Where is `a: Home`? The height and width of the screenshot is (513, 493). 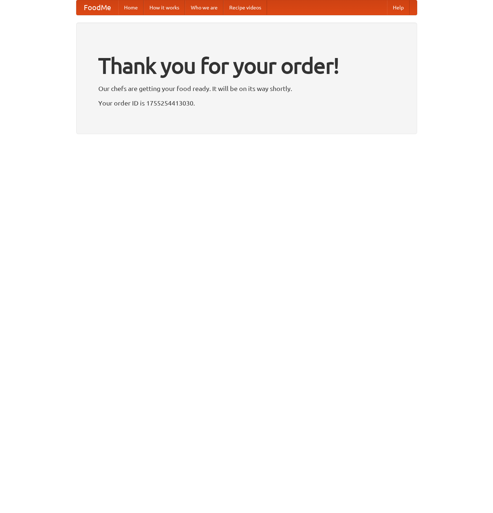
a: Home is located at coordinates (131, 8).